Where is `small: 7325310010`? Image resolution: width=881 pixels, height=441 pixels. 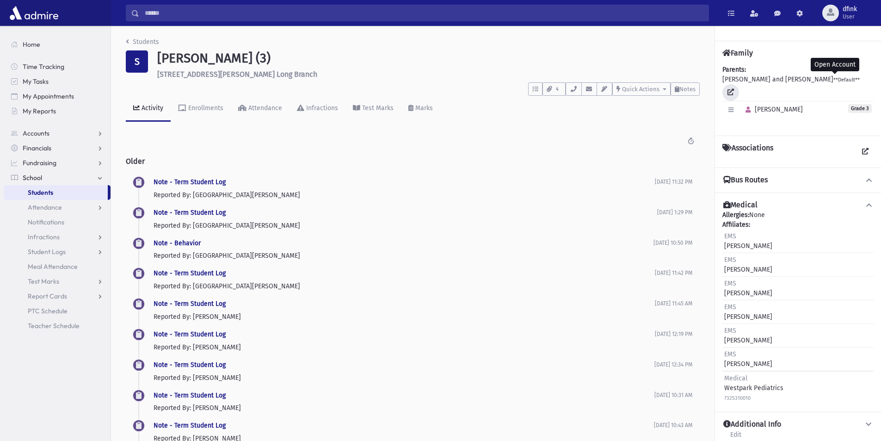 small: 7325310010 is located at coordinates (737, 398).